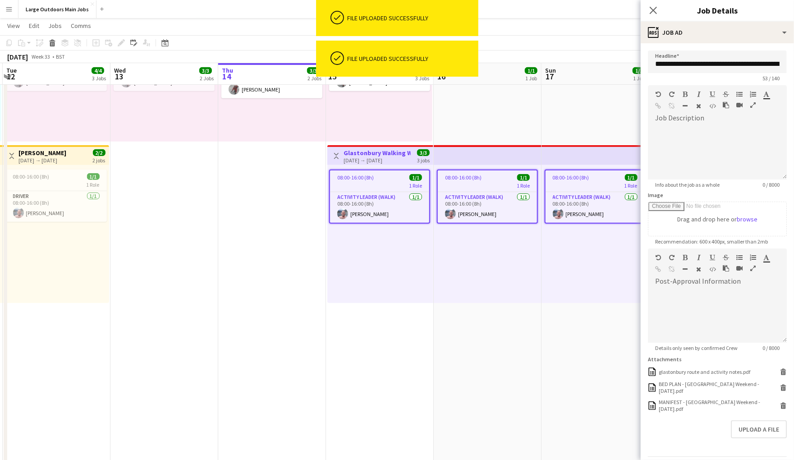  What do you see at coordinates (119, 76) in the screenshot?
I see `span: 13` at bounding box center [119, 76].